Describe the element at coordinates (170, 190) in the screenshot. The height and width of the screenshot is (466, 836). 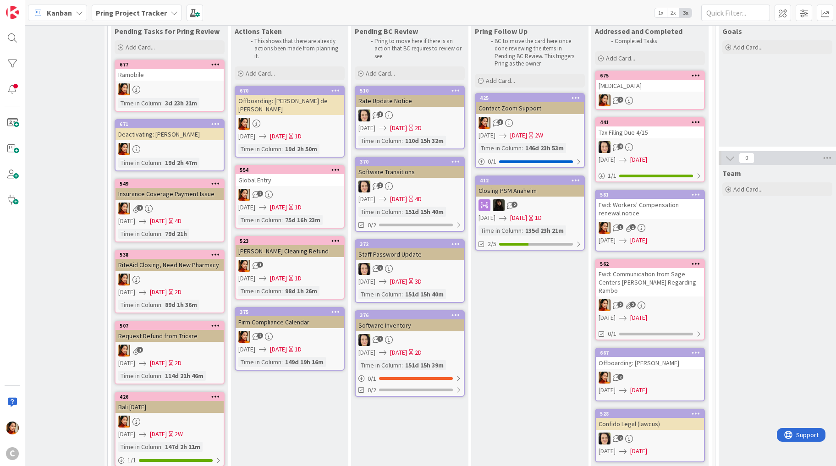
I see `div: 549Insurance Coverage Payment Issue` at that location.